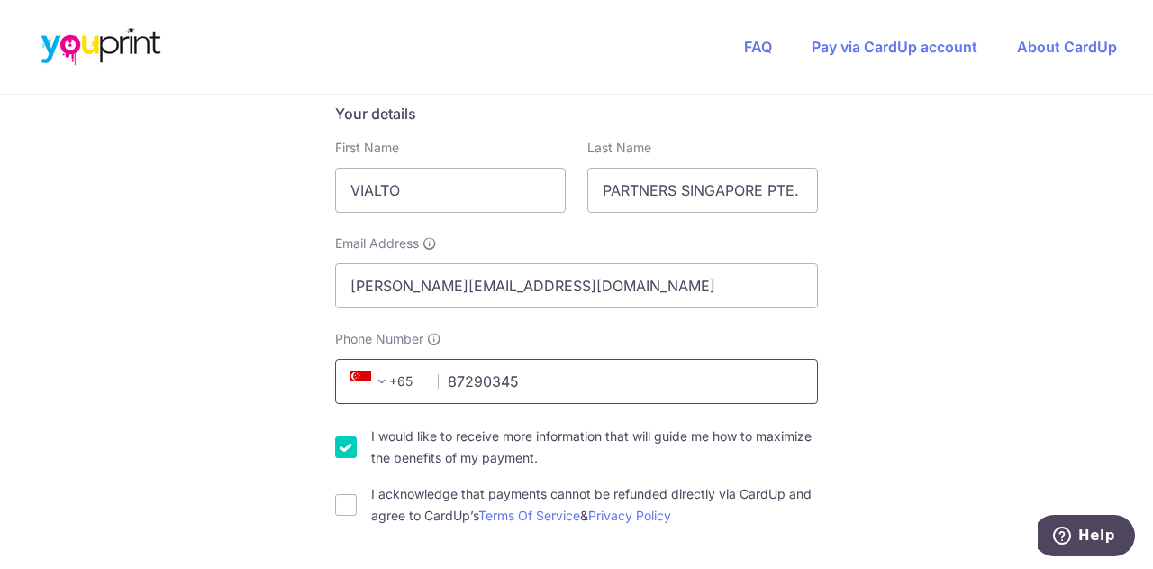  I want to click on label: I would like to receive more information that will guide me how to maximize the benefits of my pa..., so click(595, 447).